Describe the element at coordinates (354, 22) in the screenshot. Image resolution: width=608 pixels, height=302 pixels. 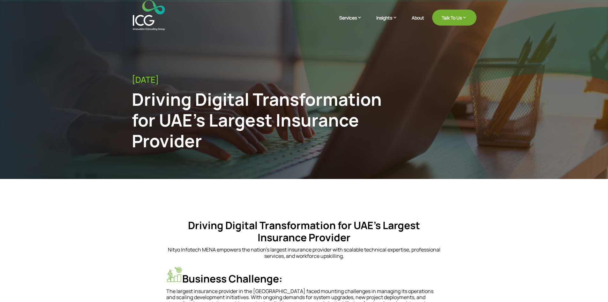
I see `a: Services` at that location.